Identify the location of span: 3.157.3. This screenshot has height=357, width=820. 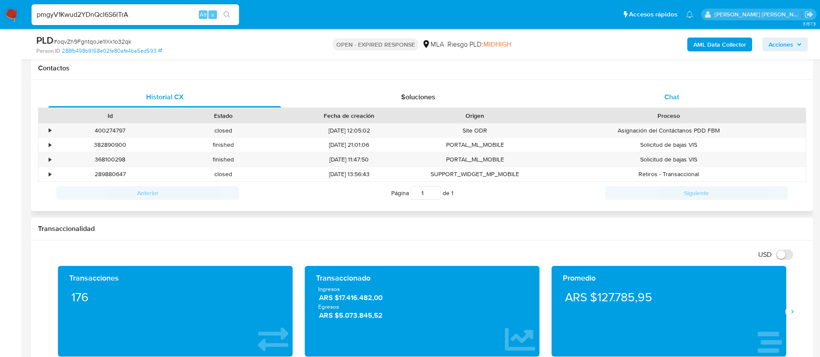
(809, 24).